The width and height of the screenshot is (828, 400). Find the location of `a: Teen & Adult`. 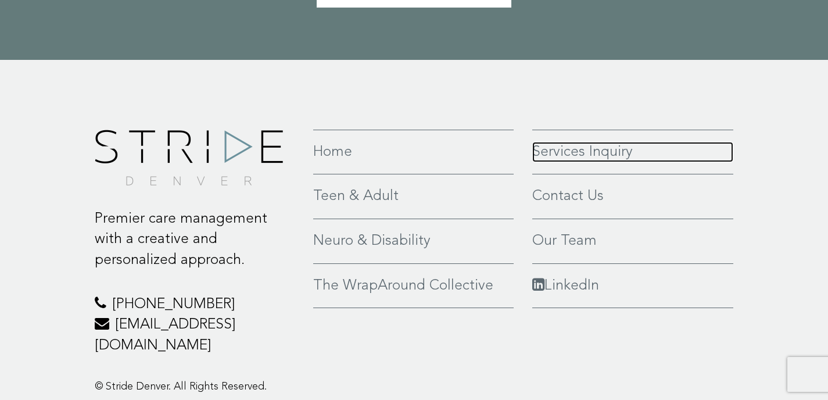

a: Teen & Adult is located at coordinates (413, 196).